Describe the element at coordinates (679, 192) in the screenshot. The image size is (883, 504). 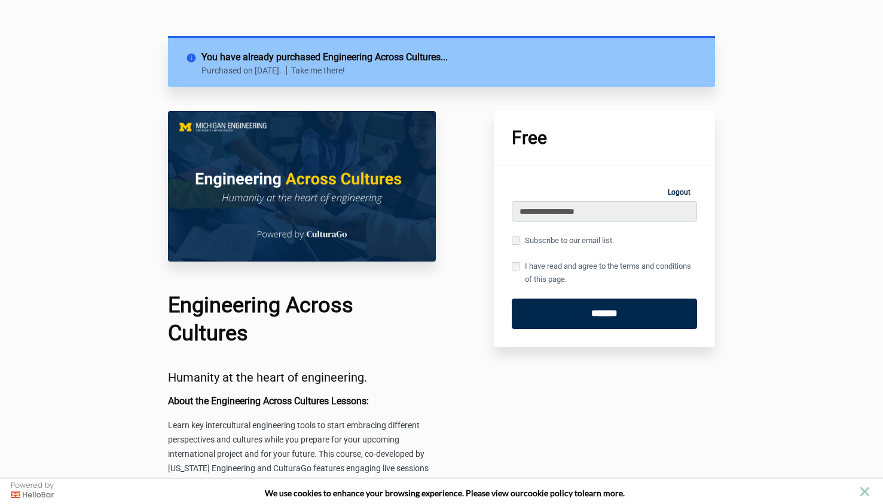
I see `a: Logout` at that location.